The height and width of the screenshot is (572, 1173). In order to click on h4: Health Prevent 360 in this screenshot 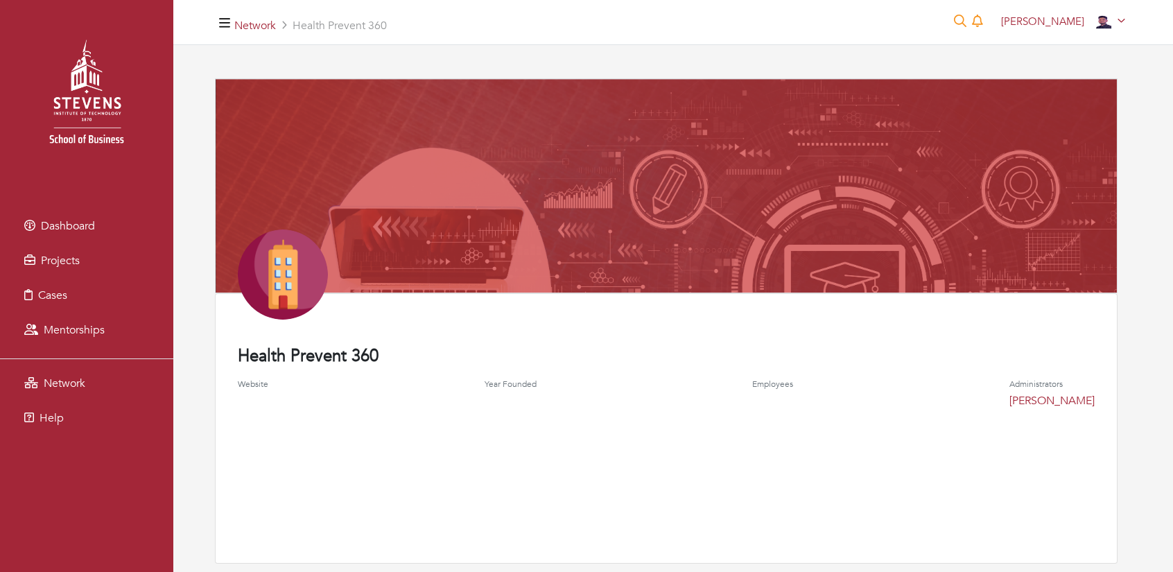, I will do `click(666, 356)`.